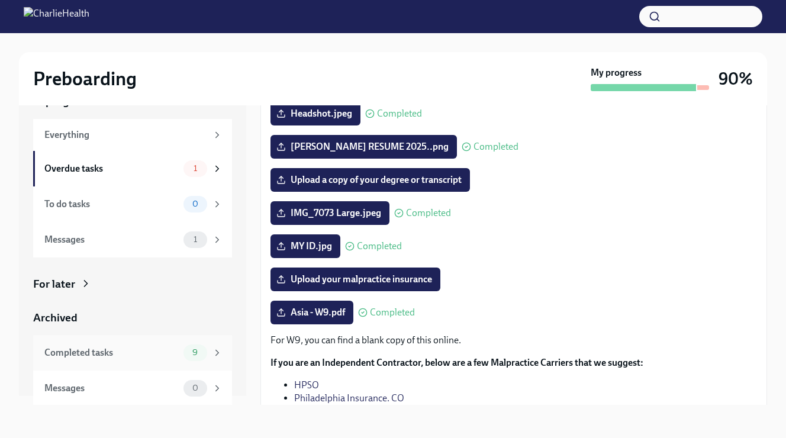 The width and height of the screenshot is (786, 438). What do you see at coordinates (133, 318) in the screenshot?
I see `a: Archived` at bounding box center [133, 318].